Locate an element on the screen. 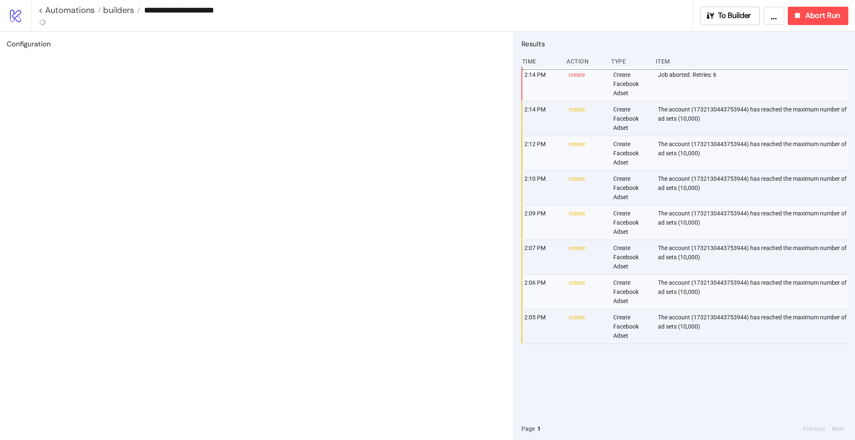 The width and height of the screenshot is (855, 440). span: Abort Run is located at coordinates (822, 15).